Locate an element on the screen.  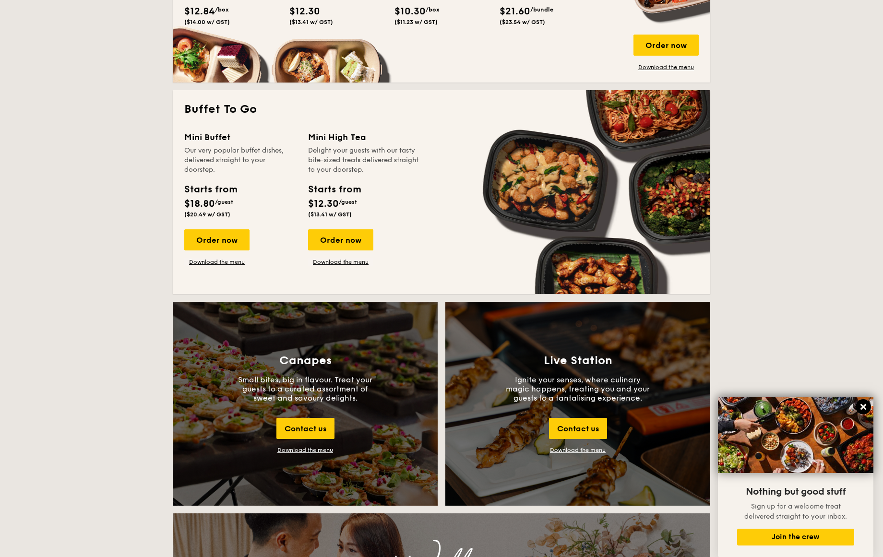
p: Ignite your senses, where culinary magic happens, treating you and your guests to a tantalising e... is located at coordinates (578, 389).